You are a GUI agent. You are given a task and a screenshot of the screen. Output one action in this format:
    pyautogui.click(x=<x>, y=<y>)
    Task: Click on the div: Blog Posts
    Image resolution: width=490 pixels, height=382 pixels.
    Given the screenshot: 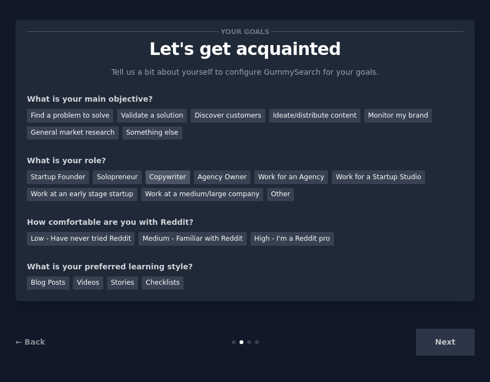 What is the action you would take?
    pyautogui.click(x=48, y=283)
    